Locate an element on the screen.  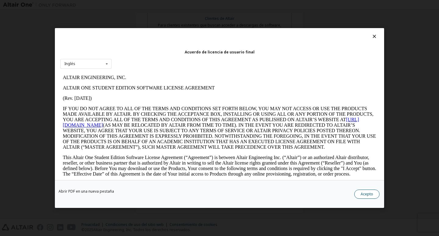
button: Acepto is located at coordinates (367, 194).